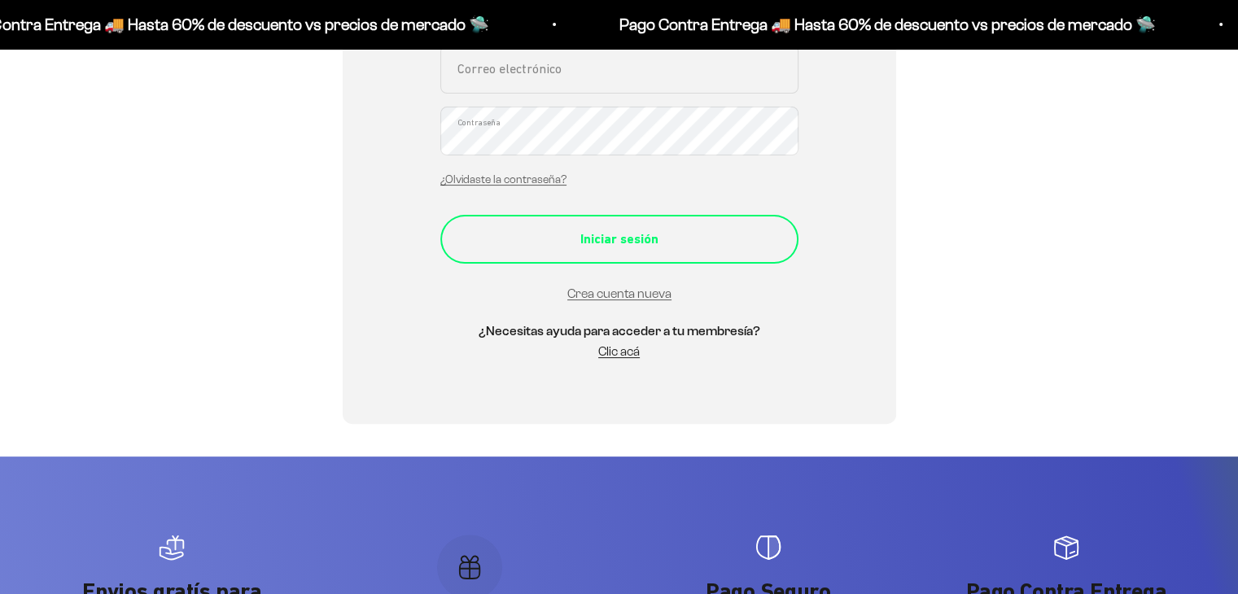 This screenshot has width=1238, height=594. I want to click on a: Clic acá, so click(619, 351).